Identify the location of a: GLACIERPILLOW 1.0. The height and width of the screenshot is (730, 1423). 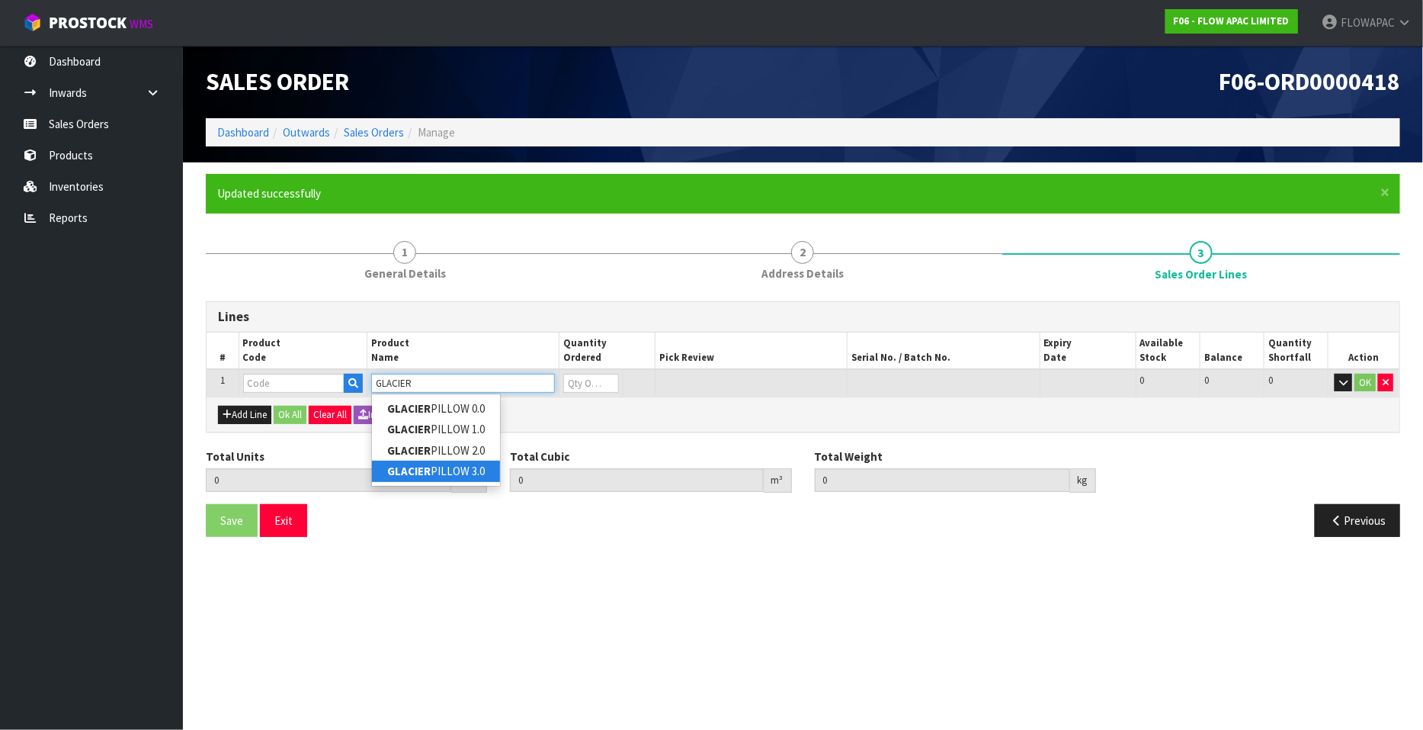
(436, 428).